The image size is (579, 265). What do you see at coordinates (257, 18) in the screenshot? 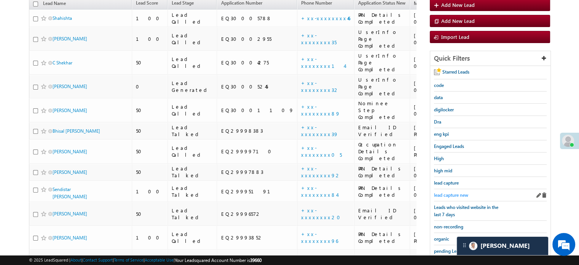
I see `div: EQ30005788` at bounding box center [257, 18].